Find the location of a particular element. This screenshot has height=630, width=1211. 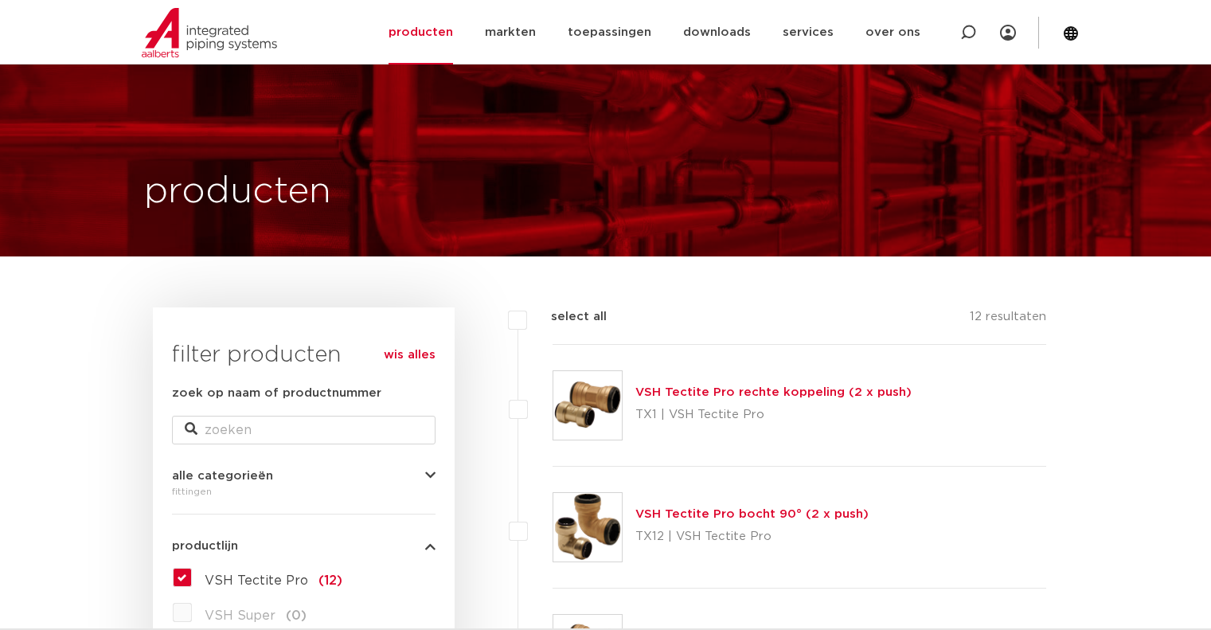

p: TX1 | VSH Tectite Pro is located at coordinates (773, 415).